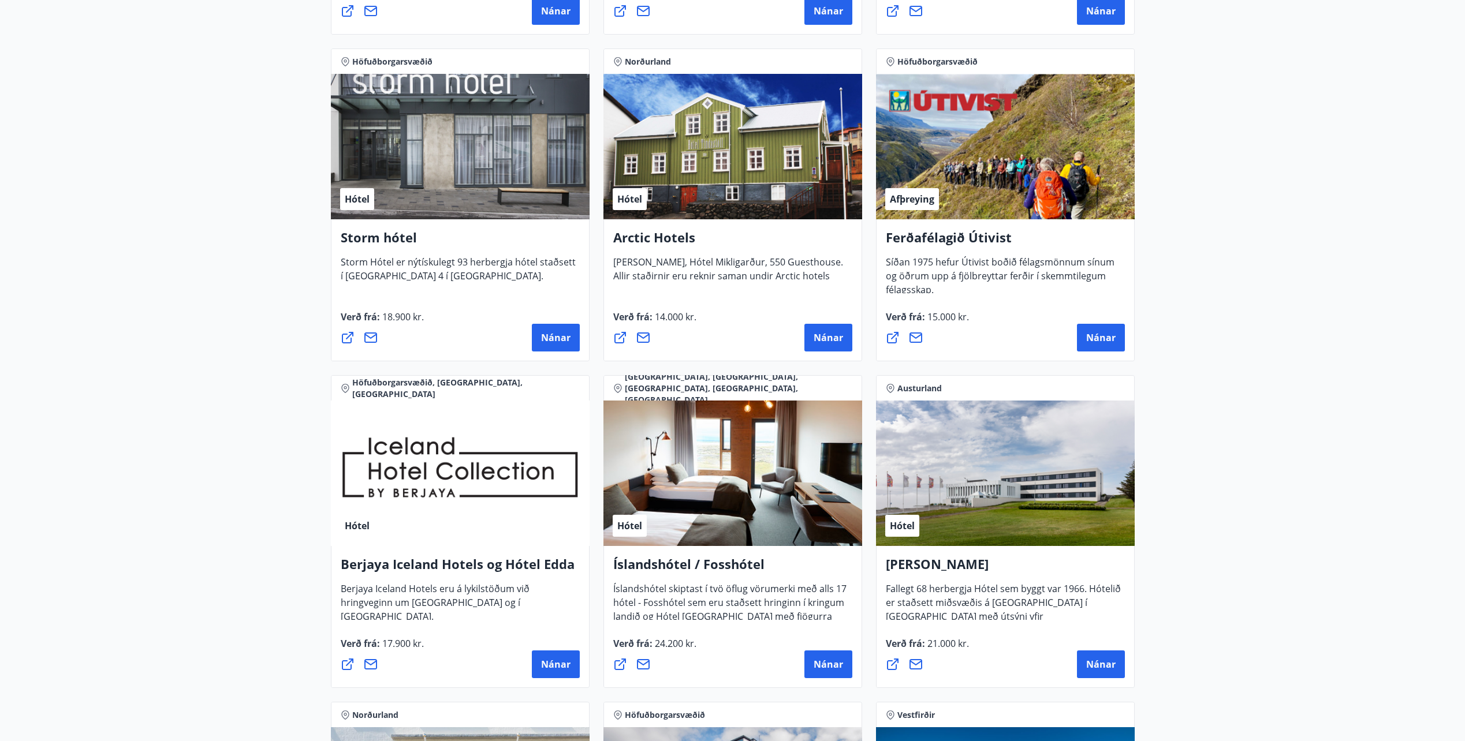 The width and height of the screenshot is (1465, 741). Describe the element at coordinates (460, 569) in the screenshot. I see `h4: Berjaya Iceland Hotels og Hótel Edda` at that location.